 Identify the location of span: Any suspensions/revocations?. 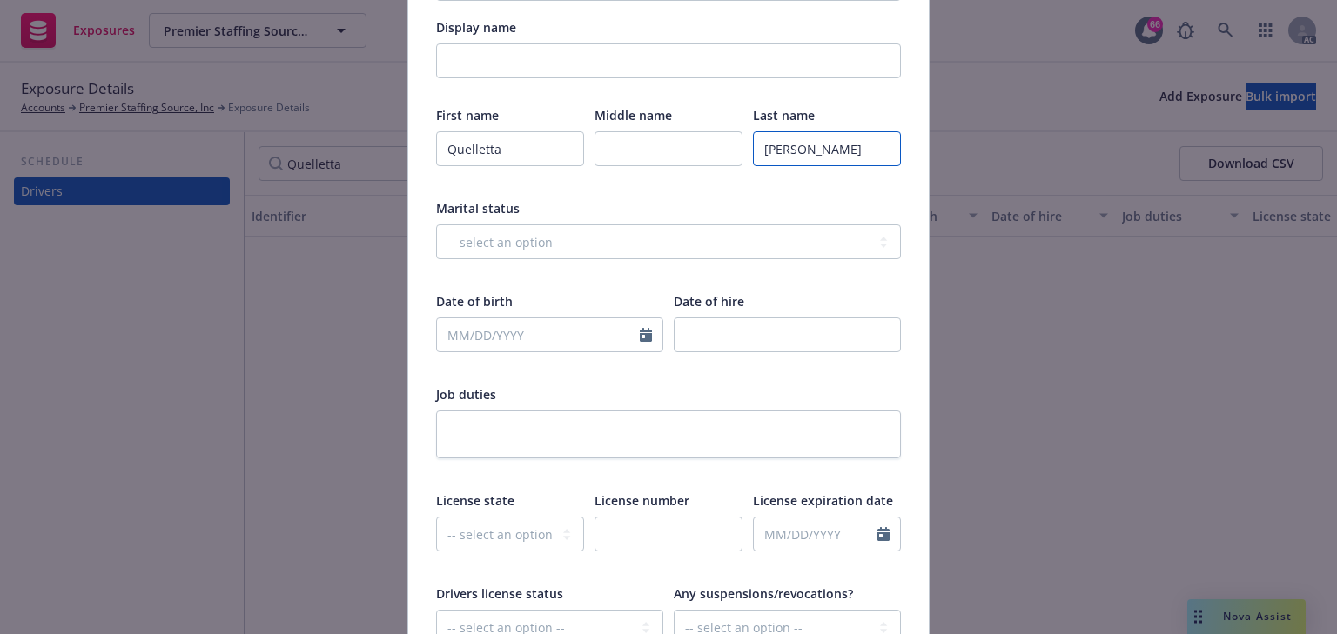
(763, 594).